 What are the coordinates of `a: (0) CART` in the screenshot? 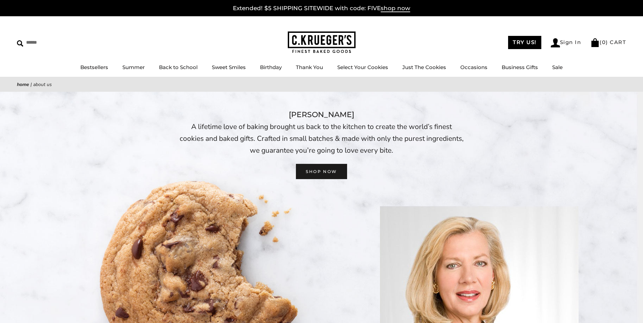 It's located at (608, 42).